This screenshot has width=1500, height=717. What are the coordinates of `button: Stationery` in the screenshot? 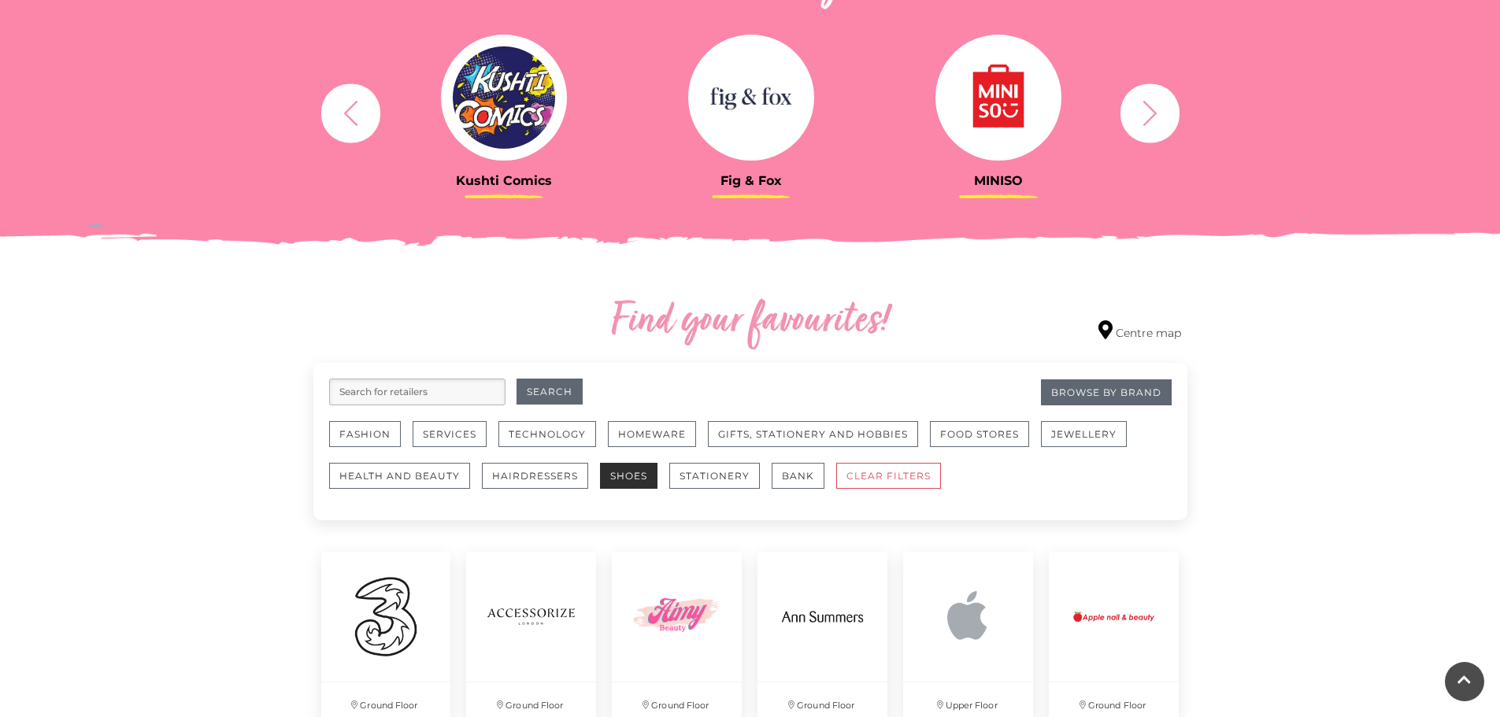 It's located at (714, 476).